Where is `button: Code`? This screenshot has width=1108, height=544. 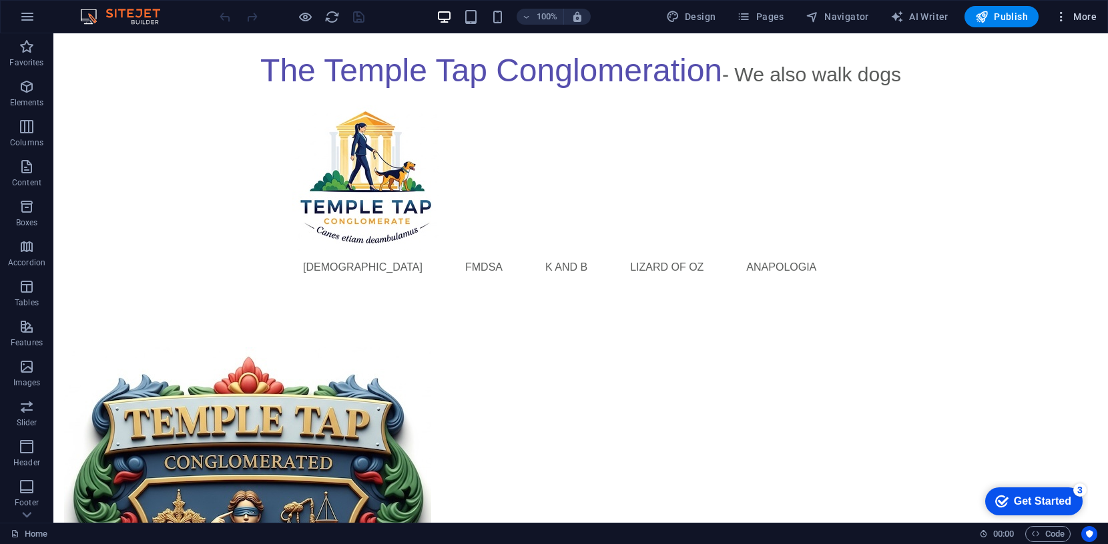 button: Code is located at coordinates (1048, 534).